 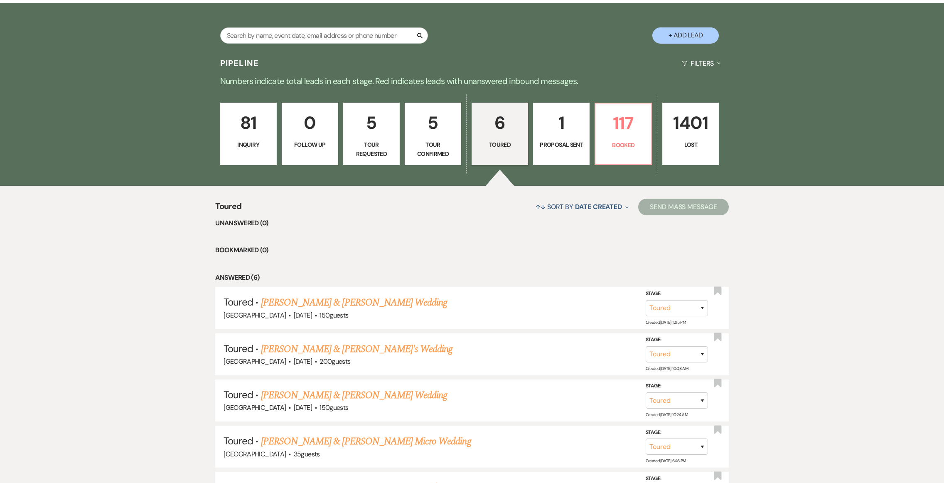 I want to click on p: Booked, so click(x=623, y=145).